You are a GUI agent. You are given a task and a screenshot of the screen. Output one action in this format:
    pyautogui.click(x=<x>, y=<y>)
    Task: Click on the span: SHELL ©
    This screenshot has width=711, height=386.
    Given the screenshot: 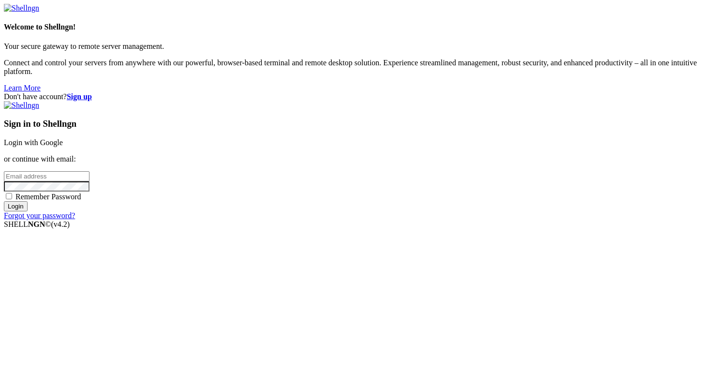 What is the action you would take?
    pyautogui.click(x=37, y=224)
    